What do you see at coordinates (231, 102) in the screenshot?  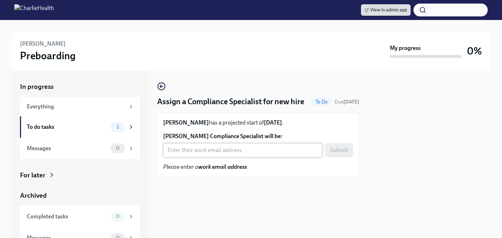 I see `h4: Assign a Compliance Specialist for new hire` at bounding box center [231, 102].